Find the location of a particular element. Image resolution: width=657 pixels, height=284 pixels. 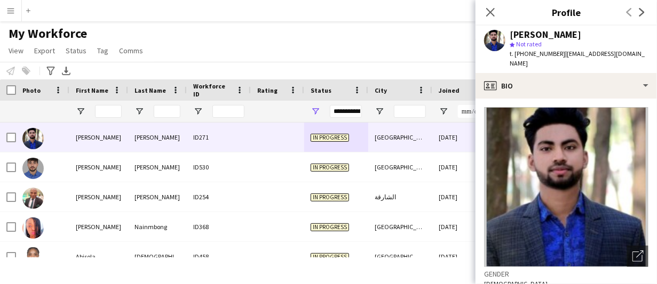

a: Export is located at coordinates (44, 51).